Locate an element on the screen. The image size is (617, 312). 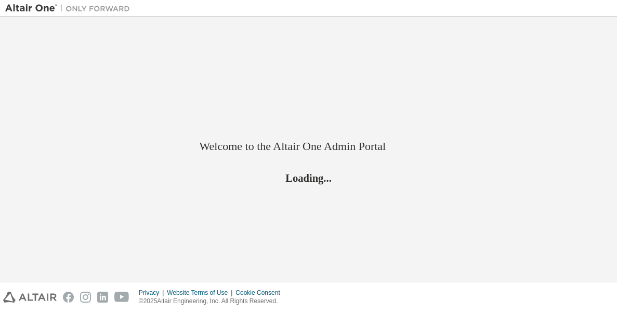
div: Website Terms of Use is located at coordinates (201, 292).